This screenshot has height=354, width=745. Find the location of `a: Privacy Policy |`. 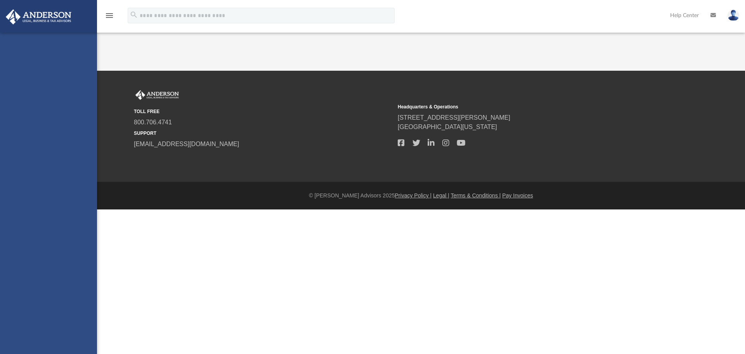

a: Privacy Policy | is located at coordinates (413, 195).